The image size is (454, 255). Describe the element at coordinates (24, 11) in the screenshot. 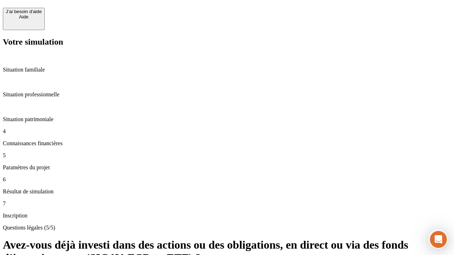

I see `div: J’ai besoin d'aide` at that location.